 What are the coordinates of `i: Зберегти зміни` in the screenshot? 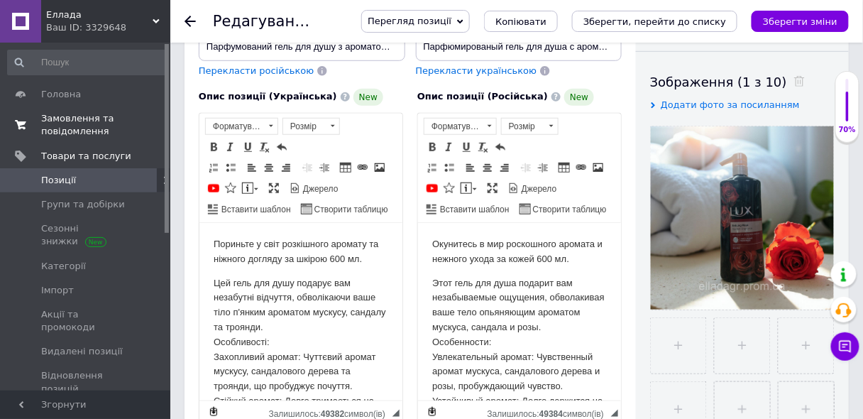 It's located at (800, 21).